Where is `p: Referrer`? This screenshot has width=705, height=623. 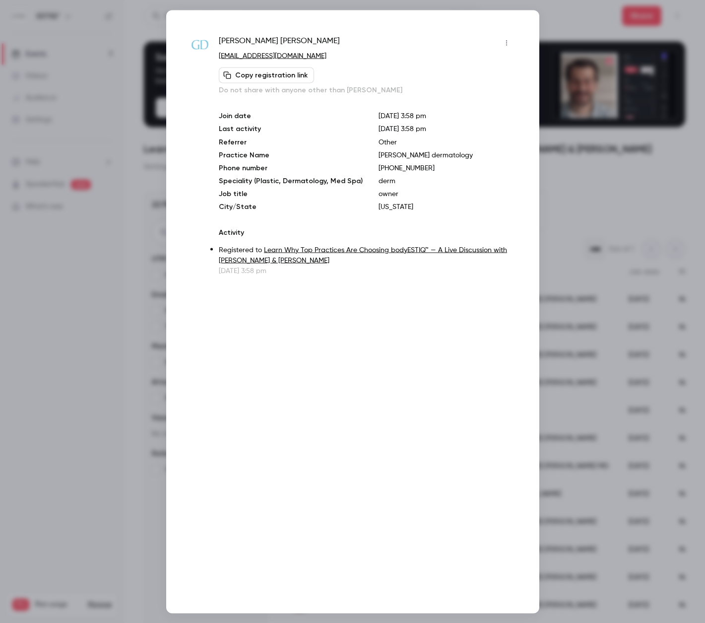 p: Referrer is located at coordinates (291, 142).